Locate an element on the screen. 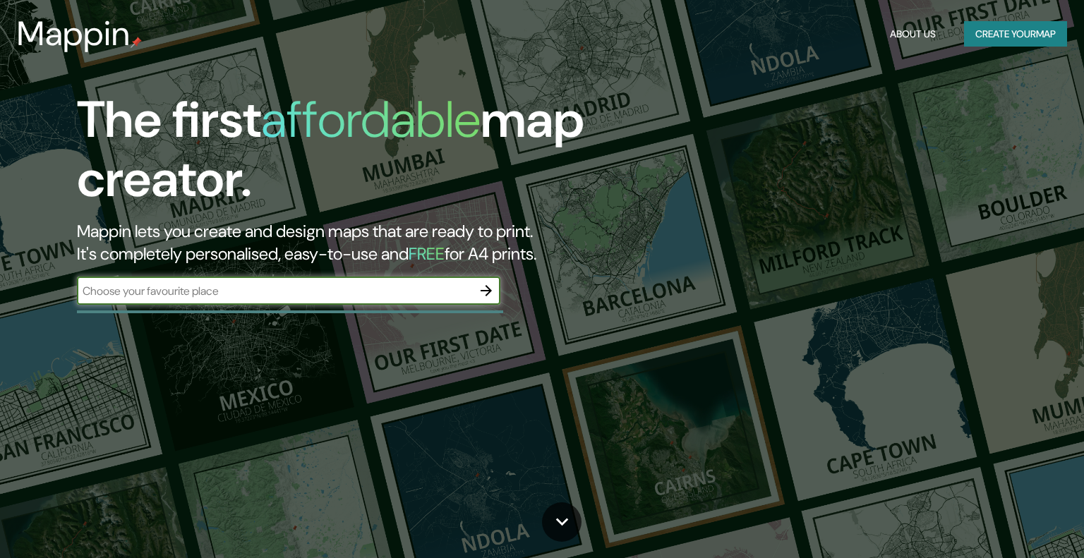  button: About Us is located at coordinates (912, 34).